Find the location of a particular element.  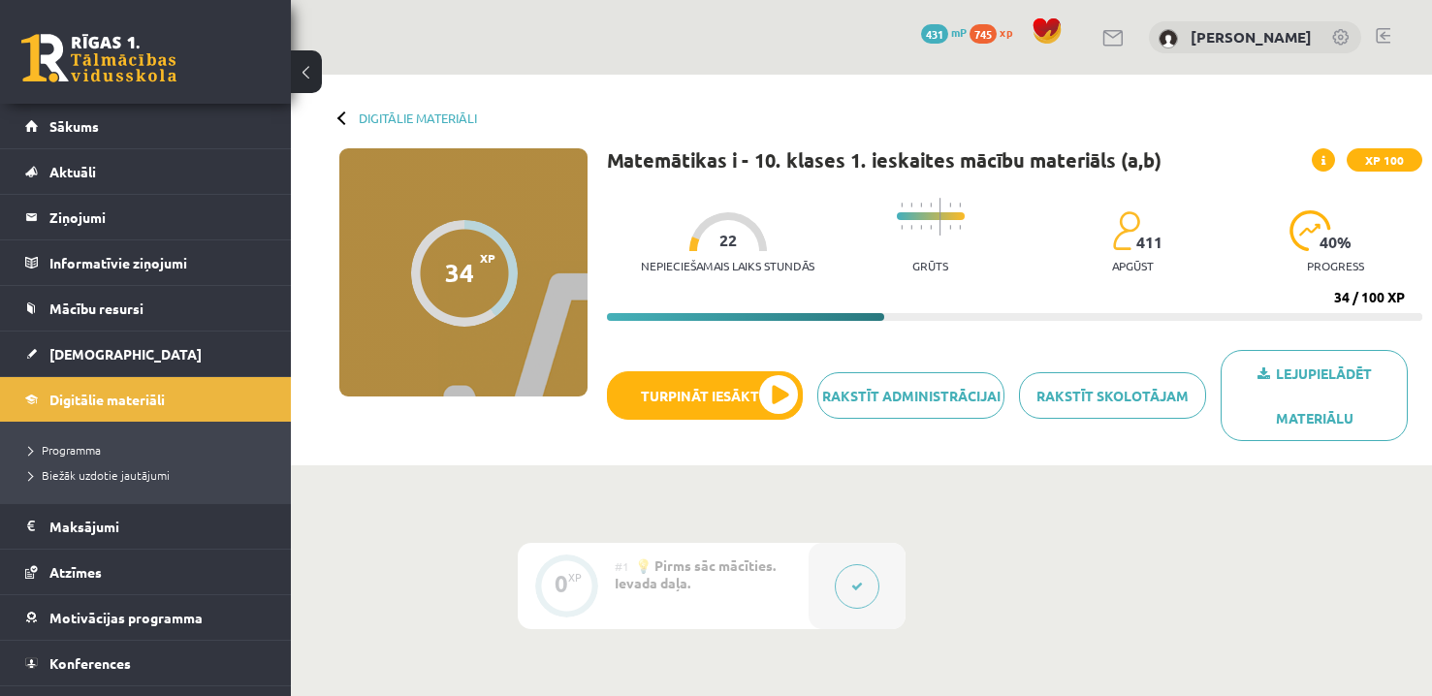

a: Aktuāli is located at coordinates (145, 172).